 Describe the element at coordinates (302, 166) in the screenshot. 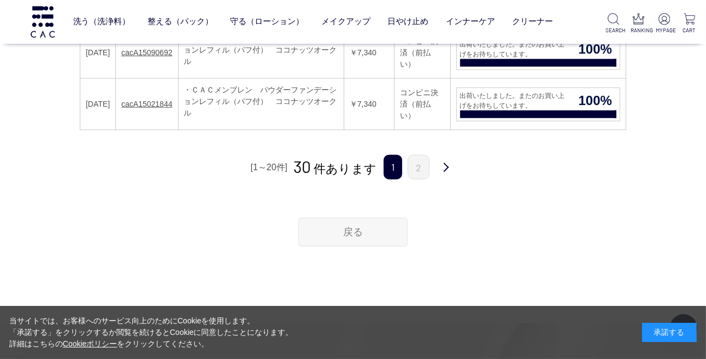

I see `span: 30` at that location.